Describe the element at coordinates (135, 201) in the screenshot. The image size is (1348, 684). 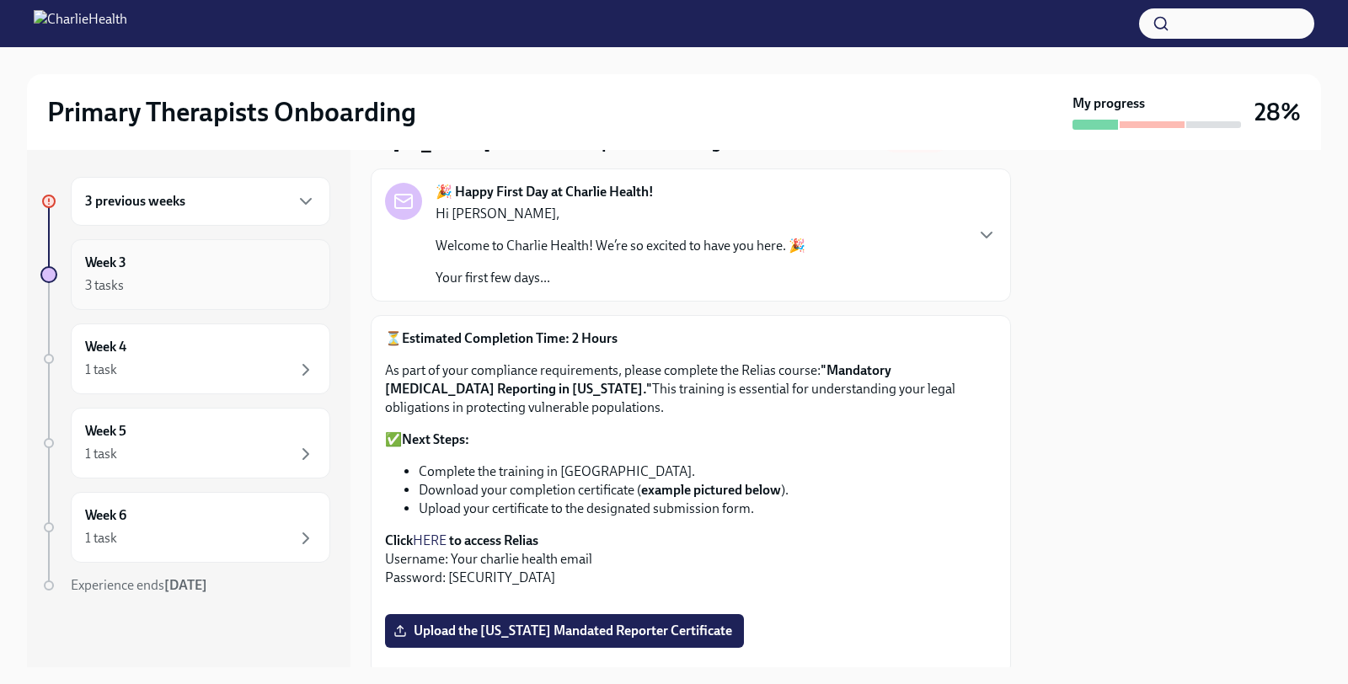
I see `h6: 3 previous weeks` at that location.